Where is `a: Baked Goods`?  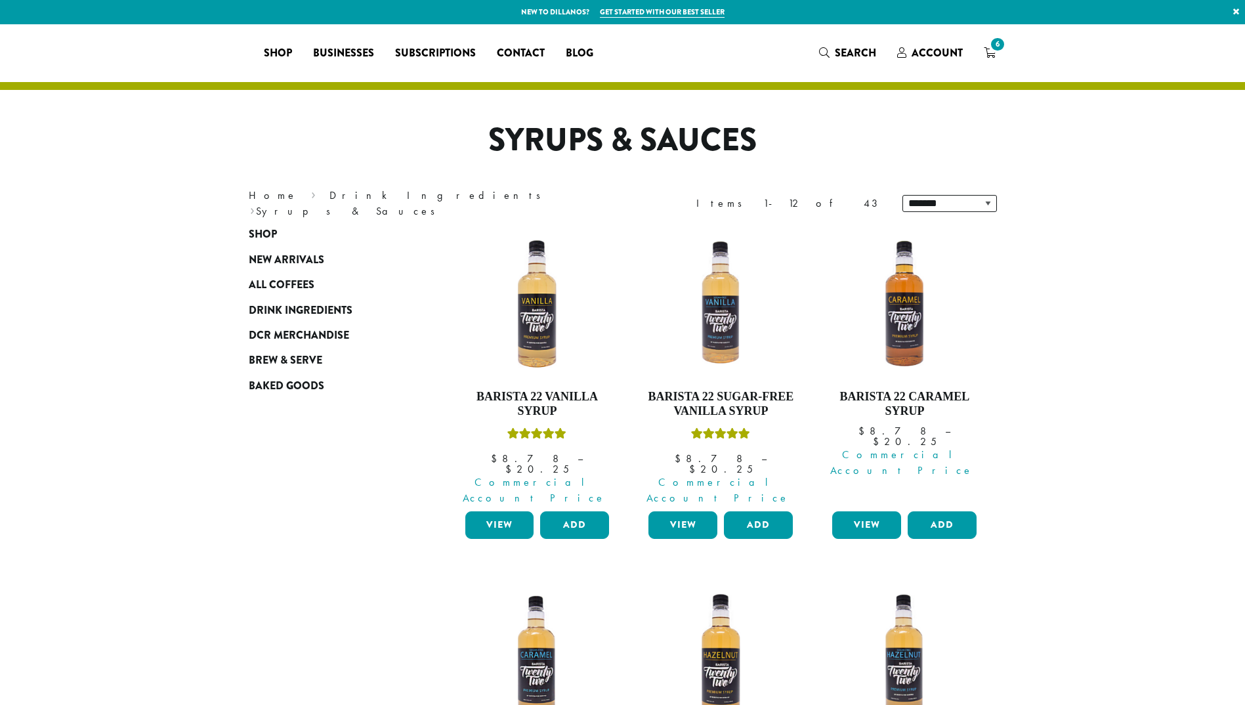
a: Baked Goods is located at coordinates (327, 386).